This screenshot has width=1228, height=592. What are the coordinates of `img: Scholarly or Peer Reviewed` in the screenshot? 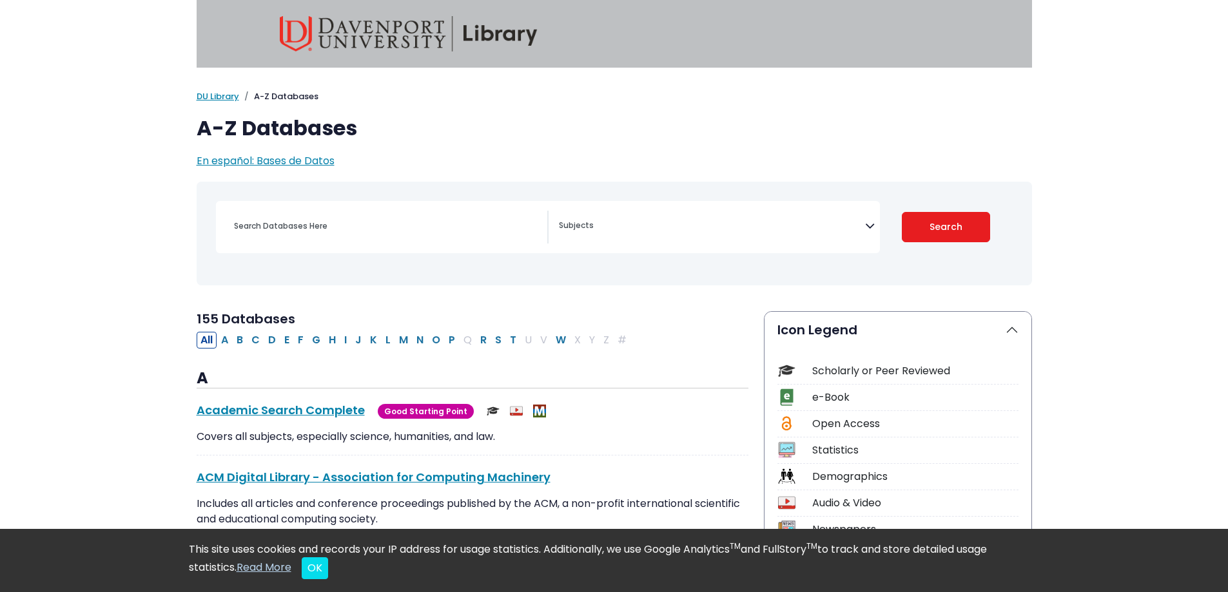 It's located at (493, 411).